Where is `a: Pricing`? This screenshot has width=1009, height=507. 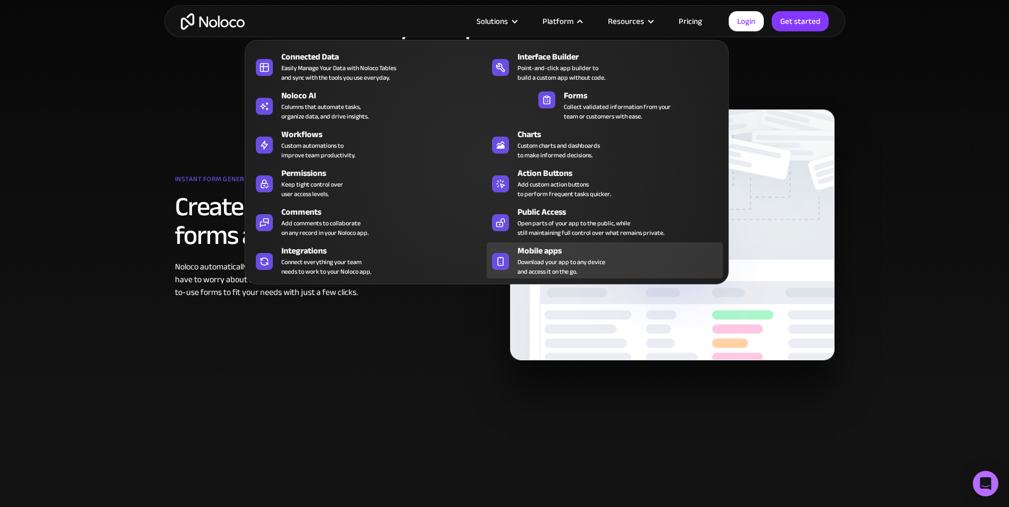
a: Pricing is located at coordinates (690, 21).